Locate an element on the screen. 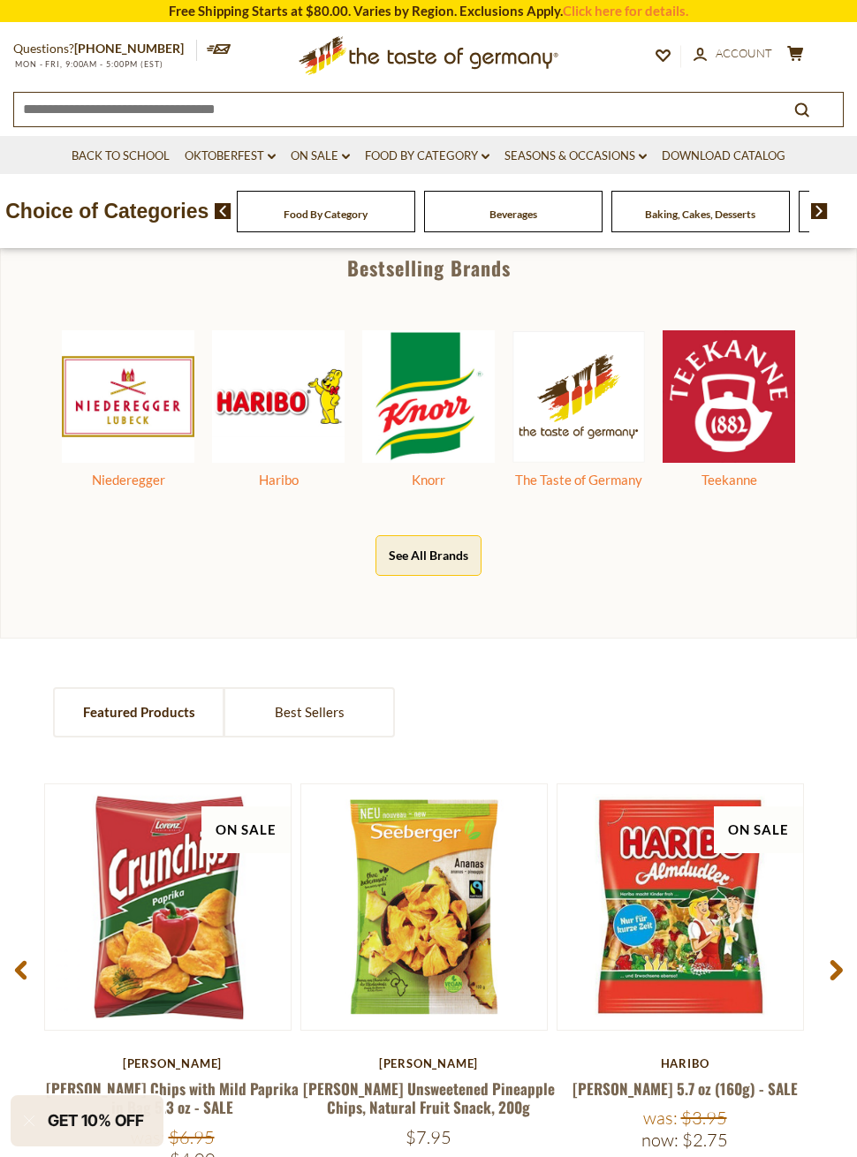  div: Bestselling Brands is located at coordinates (428, 268).